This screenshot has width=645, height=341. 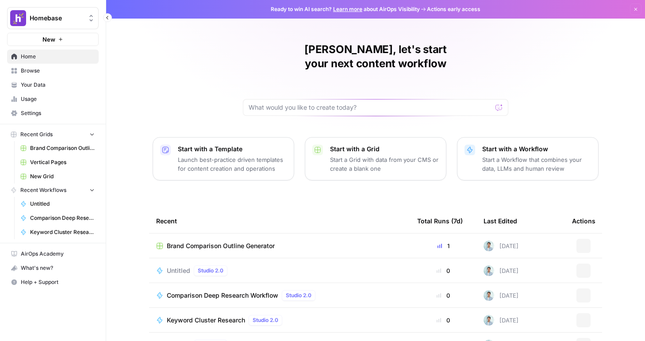 I want to click on span: Actions early access, so click(x=454, y=9).